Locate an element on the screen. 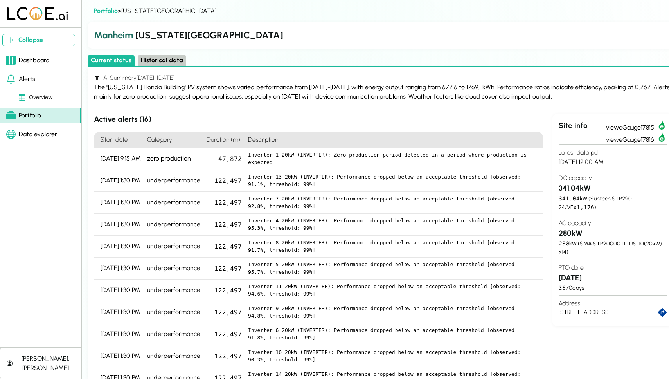  pre: Inverter 7 20kW (INVERTER): Performance dropped below an acceptable threshold [observed: 92.8%, t... is located at coordinates (392, 202).